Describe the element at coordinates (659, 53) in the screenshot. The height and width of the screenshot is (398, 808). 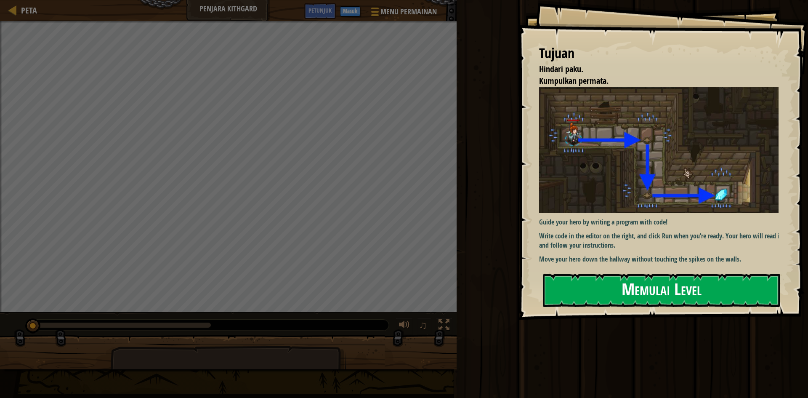
I see `div: Tujuan` at that location.